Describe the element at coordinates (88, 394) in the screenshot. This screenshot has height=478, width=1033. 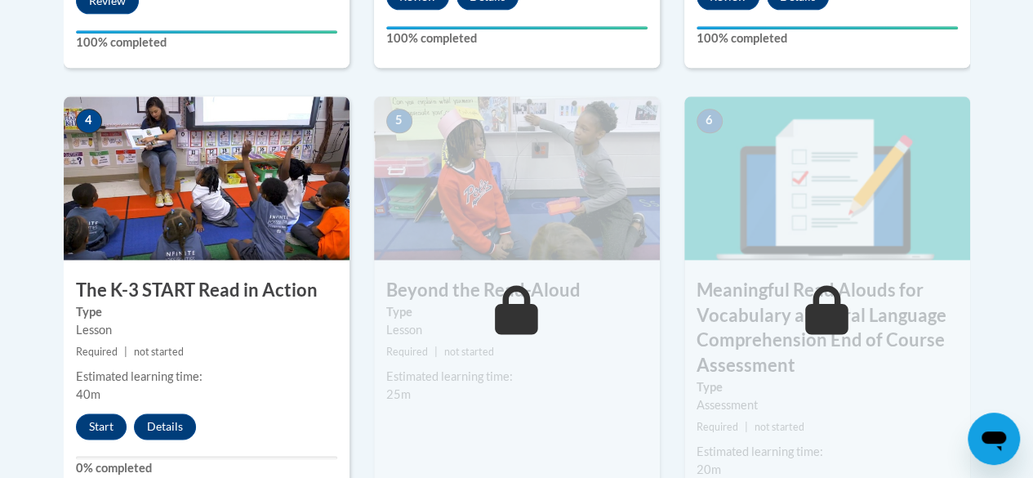
I see `span: 40m` at that location.